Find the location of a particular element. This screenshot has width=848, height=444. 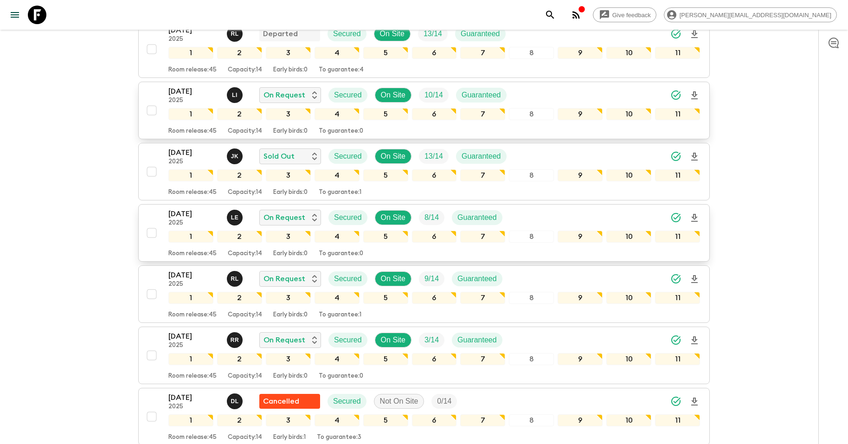

button: JK is located at coordinates (236, 156).